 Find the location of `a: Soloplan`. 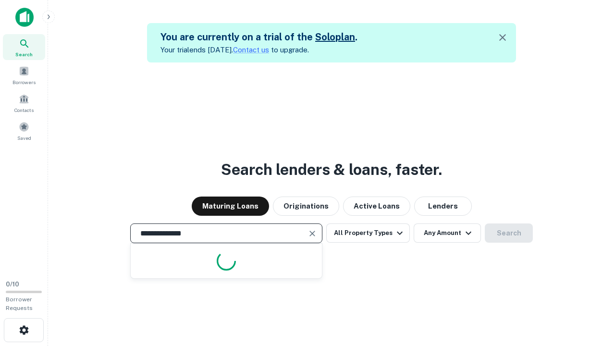

a: Soloplan is located at coordinates (335, 37).